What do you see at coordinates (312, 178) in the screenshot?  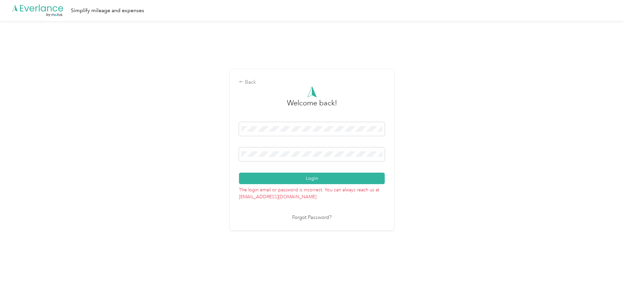 I see `button: Login` at bounding box center [312, 178].